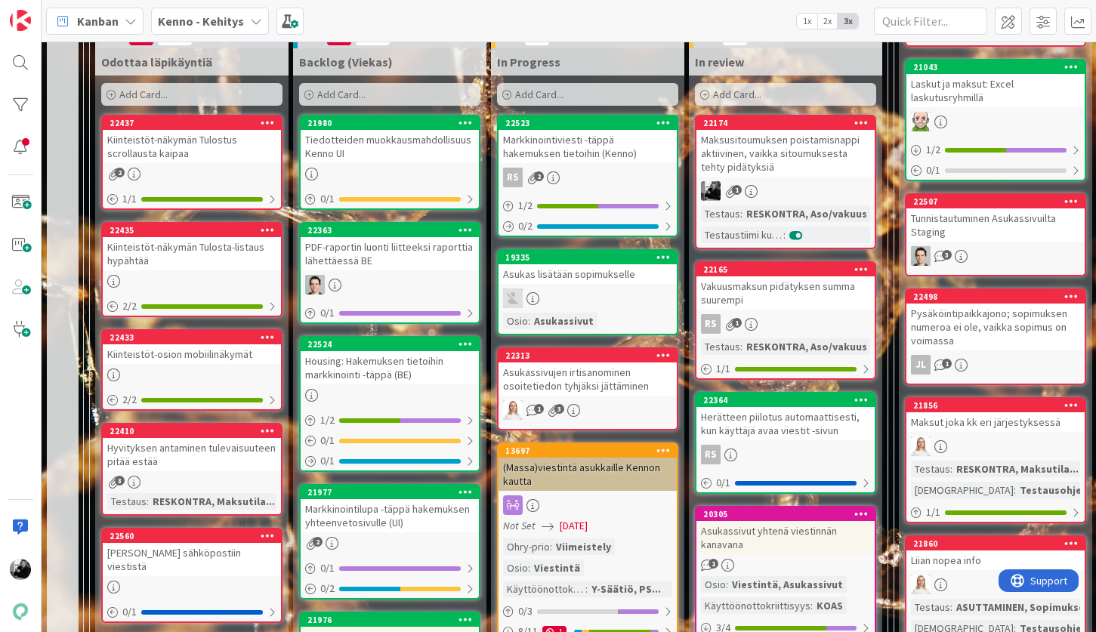 The height and width of the screenshot is (632, 1096). Describe the element at coordinates (393, 493) in the screenshot. I see `div: 21977` at that location.